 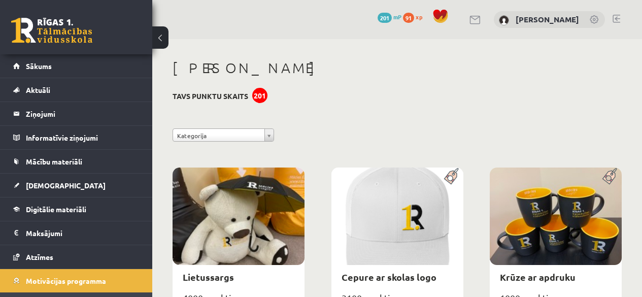 I want to click on span: Mācību materiāli, so click(x=54, y=161).